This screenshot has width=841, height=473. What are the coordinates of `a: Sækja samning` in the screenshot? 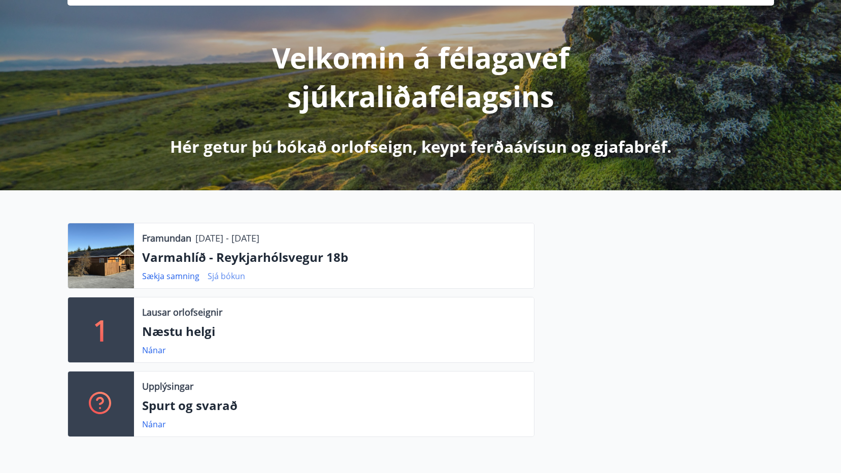 It's located at (171, 276).